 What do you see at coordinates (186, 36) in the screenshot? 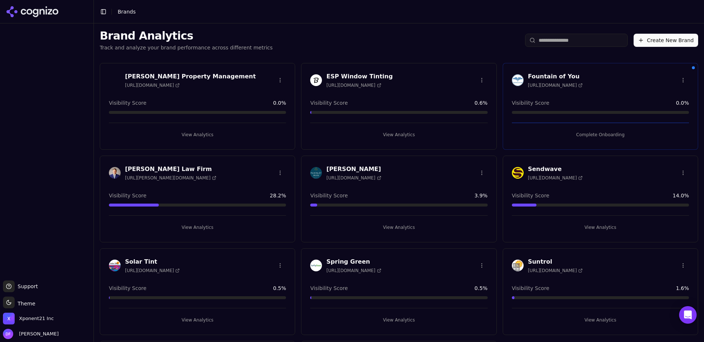
I see `h1: Brand Analytics` at bounding box center [186, 36].